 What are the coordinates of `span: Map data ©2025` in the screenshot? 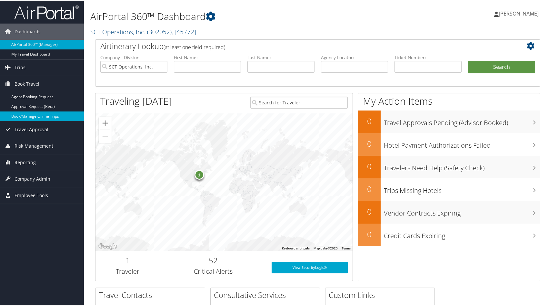 It's located at (326, 247).